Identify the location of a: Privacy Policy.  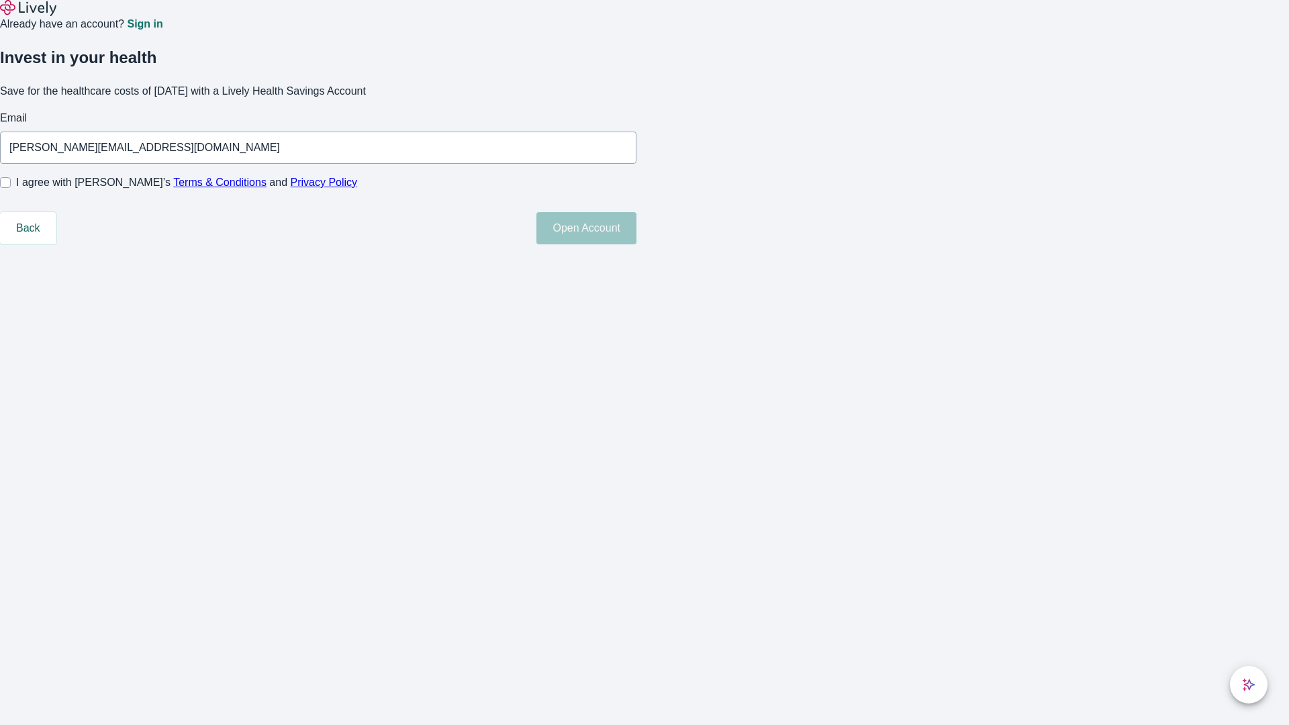
(324, 182).